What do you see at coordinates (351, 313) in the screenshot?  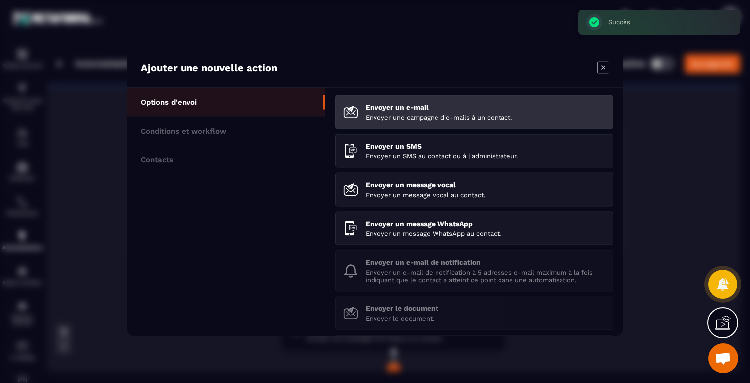 I see `img: sendDocument.svg` at bounding box center [351, 313].